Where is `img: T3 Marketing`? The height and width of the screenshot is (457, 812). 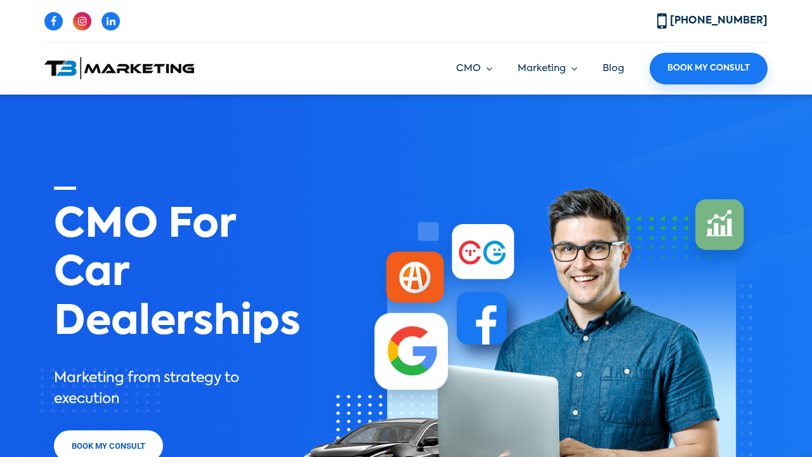 img: T3 Marketing is located at coordinates (119, 68).